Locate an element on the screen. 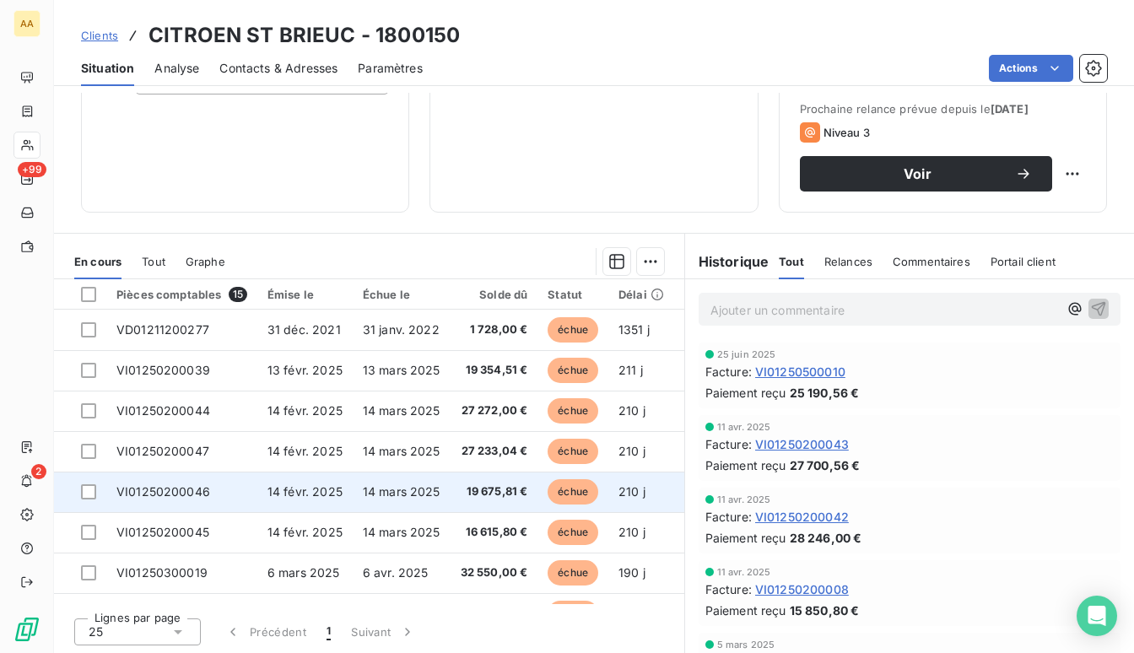  button: Suivant is located at coordinates (383, 632).